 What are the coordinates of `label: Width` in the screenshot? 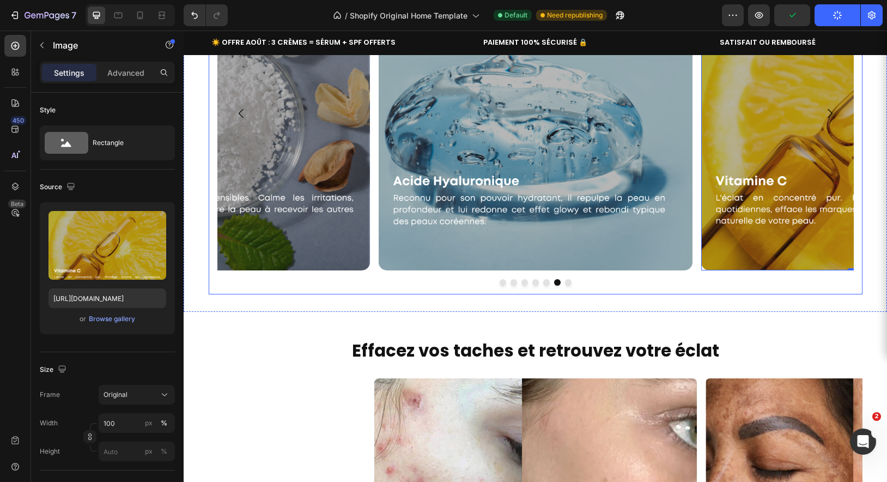 It's located at (49, 423).